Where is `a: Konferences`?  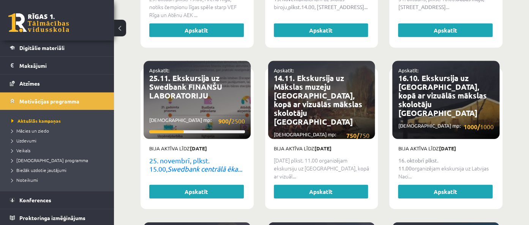
a: Konferences is located at coordinates (57, 200).